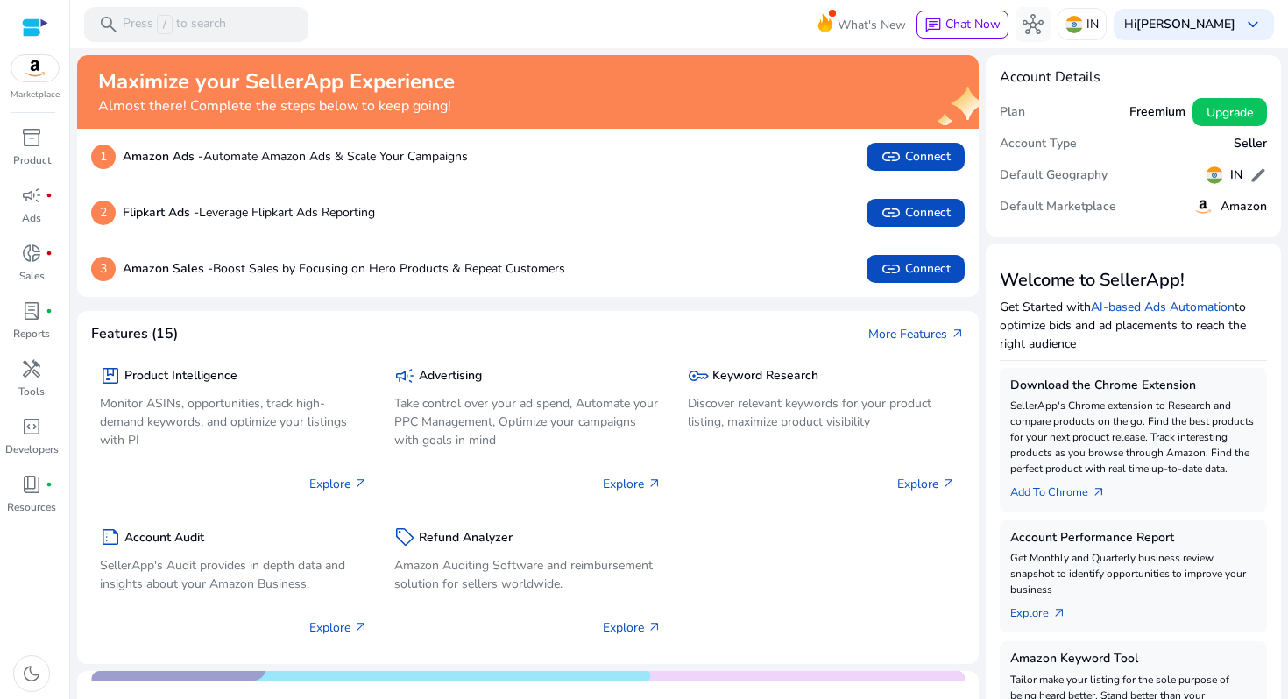 The height and width of the screenshot is (699, 1288). I want to click on span: handyman, so click(32, 369).